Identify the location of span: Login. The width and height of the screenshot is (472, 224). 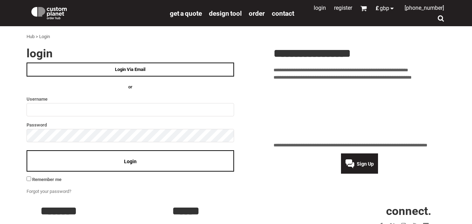
(130, 161).